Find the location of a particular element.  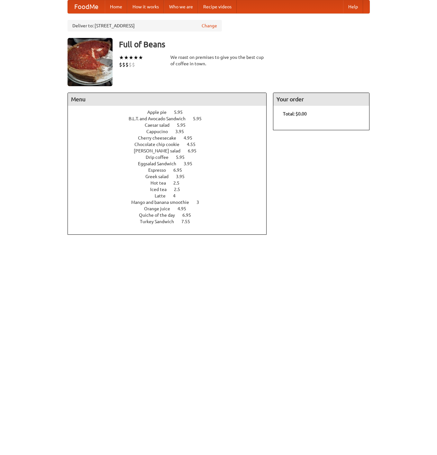

span: Drip coffee is located at coordinates (160, 157).